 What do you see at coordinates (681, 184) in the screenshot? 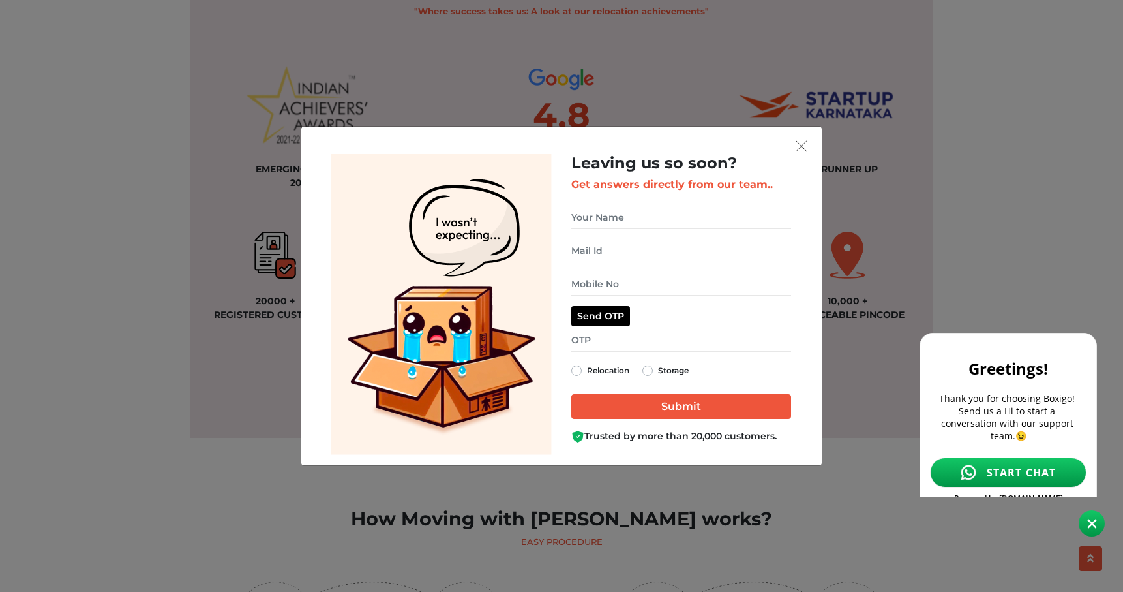
I see `h3: Get answers directly from our team..` at bounding box center [681, 184].